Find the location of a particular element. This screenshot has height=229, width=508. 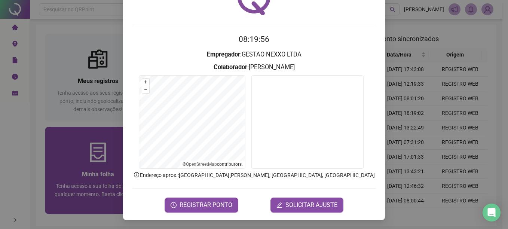

span: info-circle is located at coordinates (137, 175).